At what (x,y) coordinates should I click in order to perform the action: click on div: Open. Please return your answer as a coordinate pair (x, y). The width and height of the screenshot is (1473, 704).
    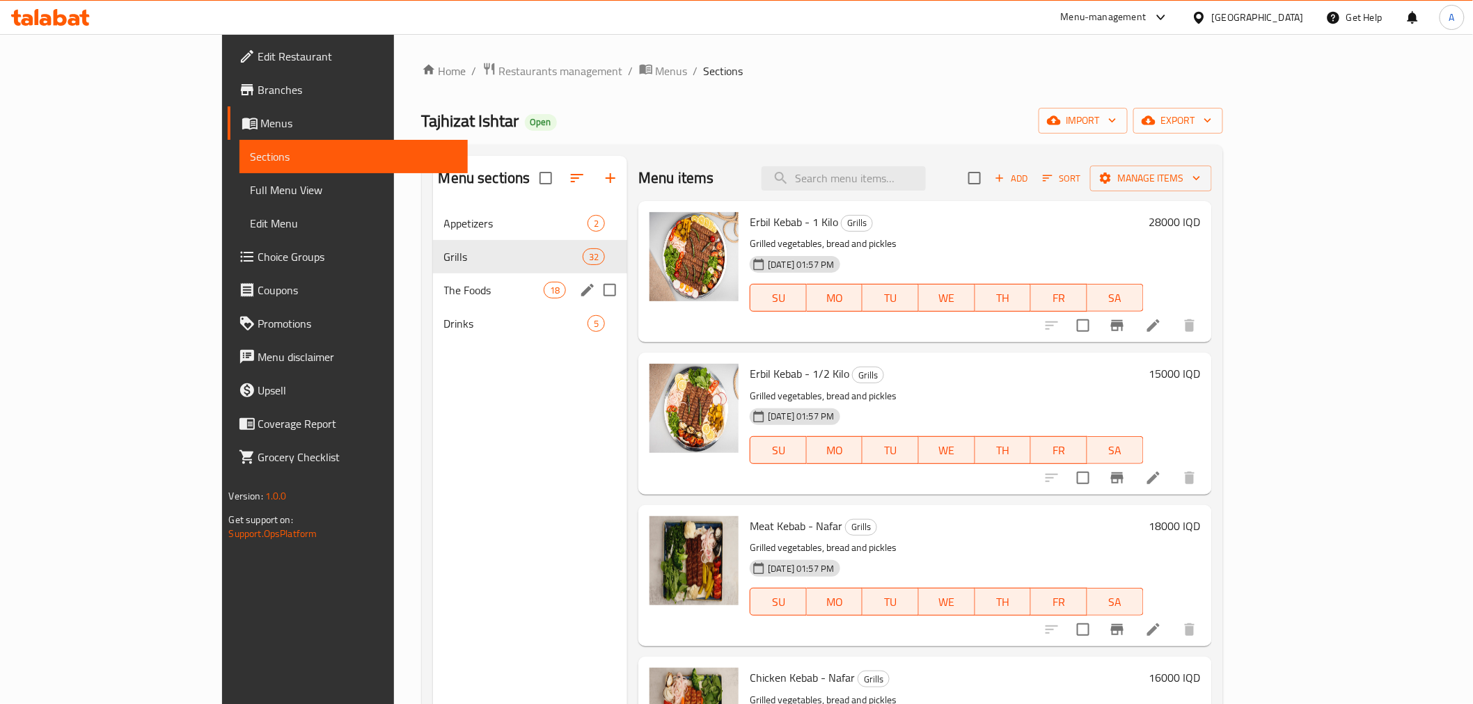
    Looking at the image, I should click on (541, 123).